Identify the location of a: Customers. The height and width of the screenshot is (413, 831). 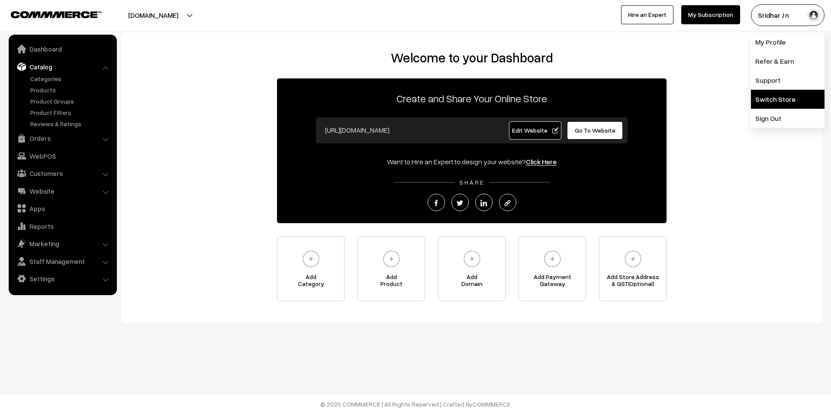
(62, 173).